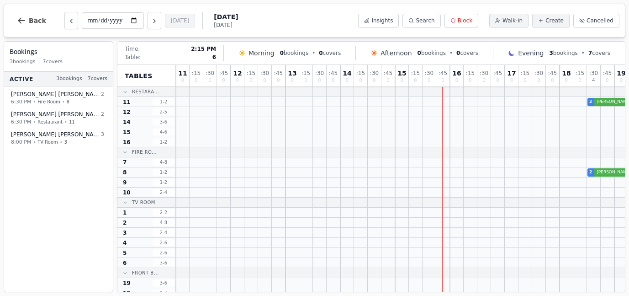 The height and width of the screenshot is (296, 629). I want to click on span: 7, so click(590, 53).